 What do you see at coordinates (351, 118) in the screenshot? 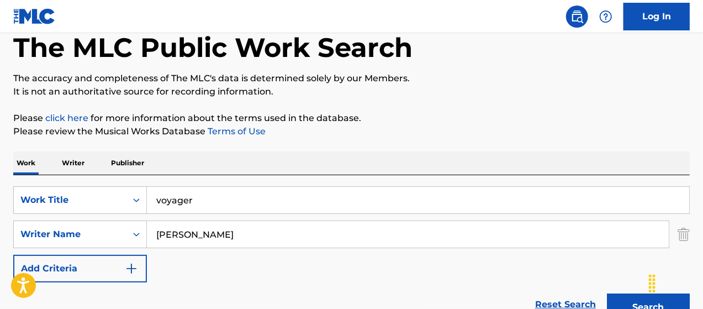
I see `p: Please for more information about the terms used in the database.` at bounding box center [351, 118].